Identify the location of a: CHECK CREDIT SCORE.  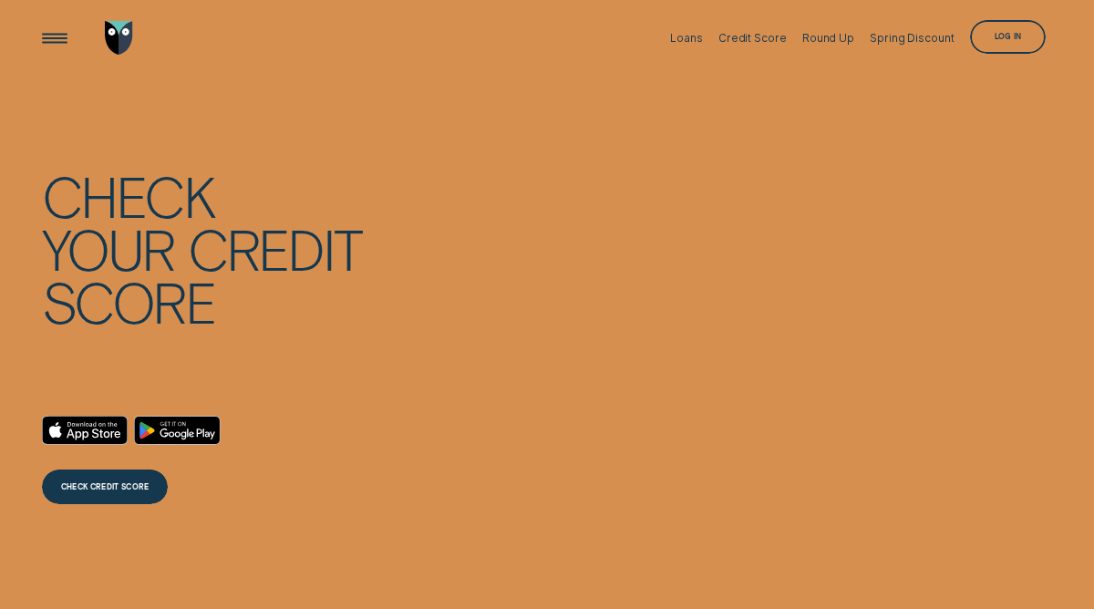
(105, 487).